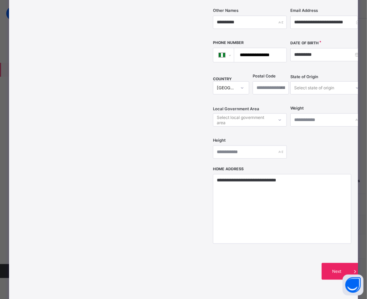 This screenshot has width=367, height=299. Describe the element at coordinates (219, 140) in the screenshot. I see `label: Height` at that location.